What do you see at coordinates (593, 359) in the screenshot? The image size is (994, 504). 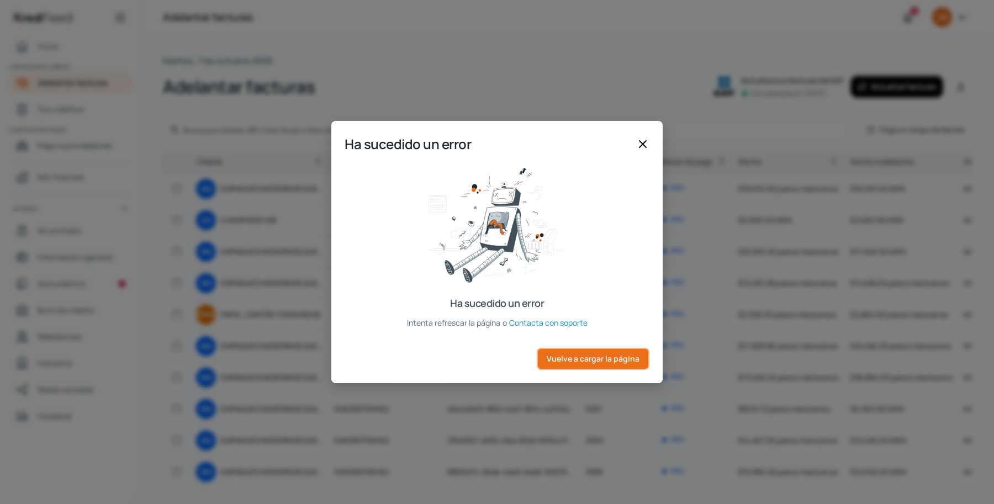 I see `button: Vuelve a cargar la página` at bounding box center [593, 359].